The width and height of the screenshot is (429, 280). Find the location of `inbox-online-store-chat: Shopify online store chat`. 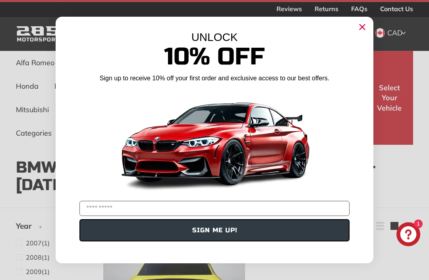

inbox-online-store-chat: Shopify online store chat is located at coordinates (408, 235).